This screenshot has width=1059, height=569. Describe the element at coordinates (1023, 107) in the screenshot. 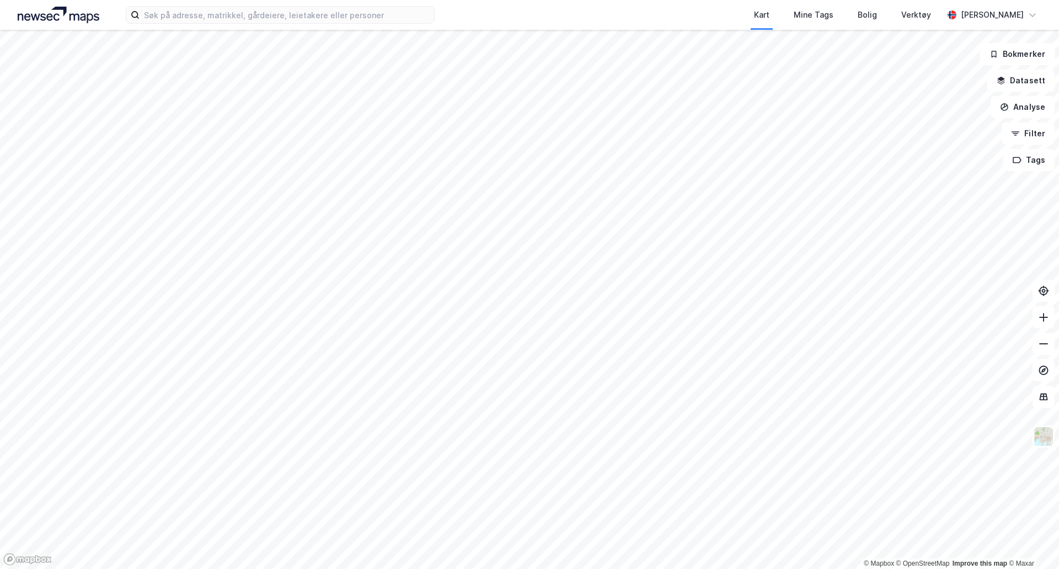

I see `button: Analyse` at that location.